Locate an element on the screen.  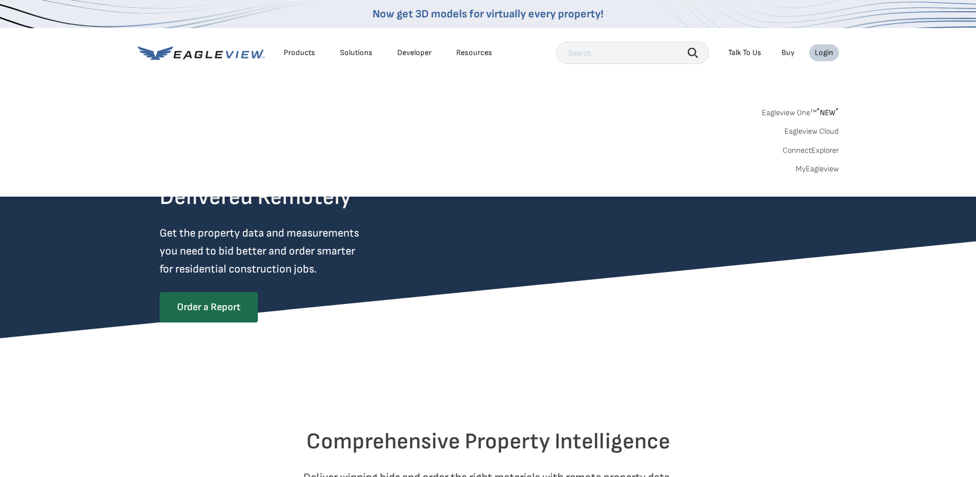
div: Talk To Us is located at coordinates (745, 53).